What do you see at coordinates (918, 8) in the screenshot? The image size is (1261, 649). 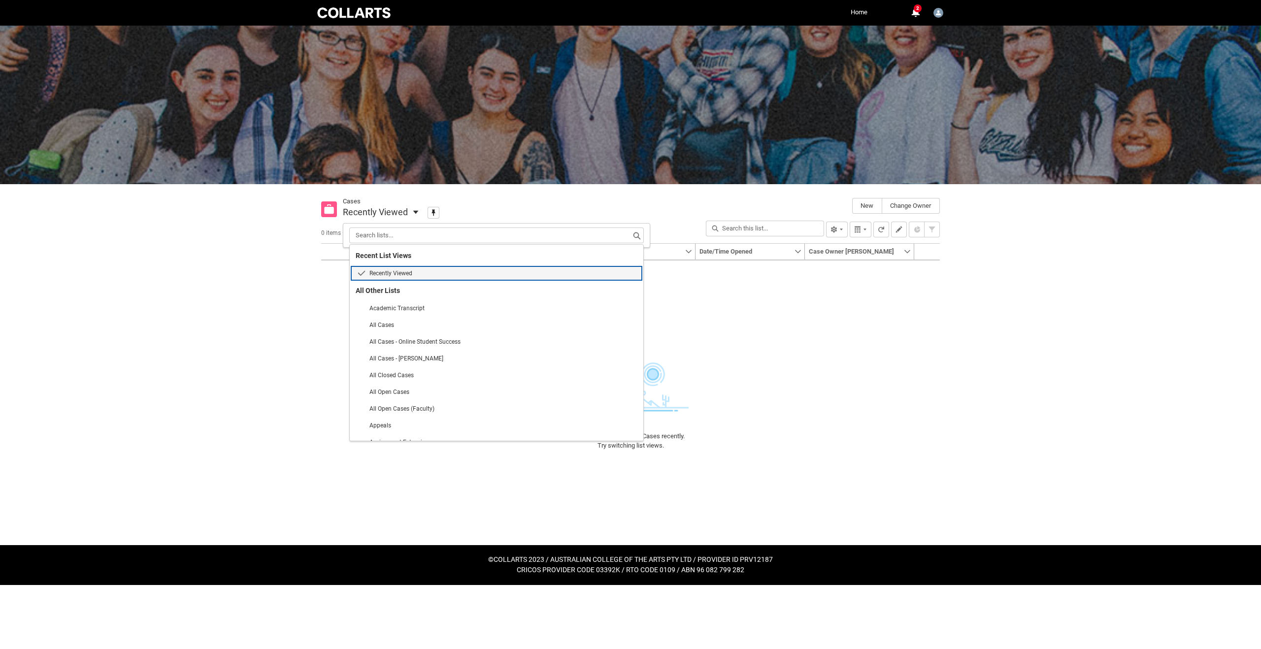 I see `span: 2` at bounding box center [918, 8].